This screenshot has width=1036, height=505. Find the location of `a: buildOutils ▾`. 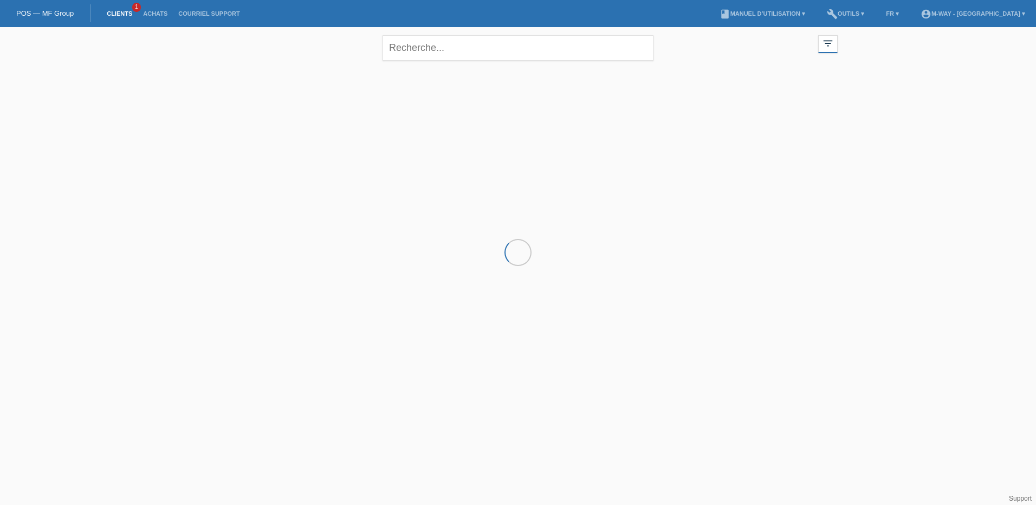

a: buildOutils ▾ is located at coordinates (845, 14).